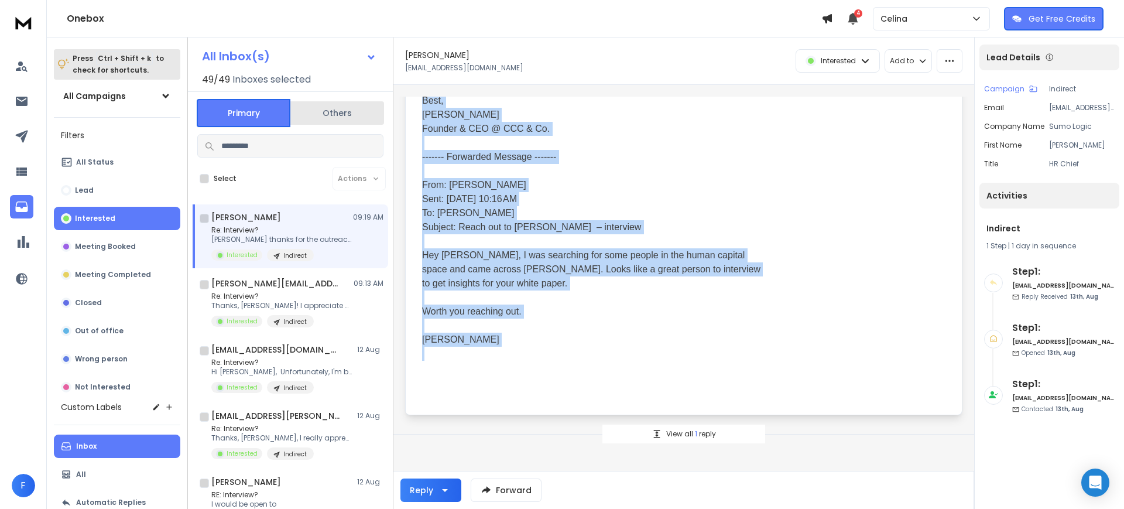 Image resolution: width=1124 pixels, height=509 pixels. I want to click on button: Meeting Booked, so click(117, 247).